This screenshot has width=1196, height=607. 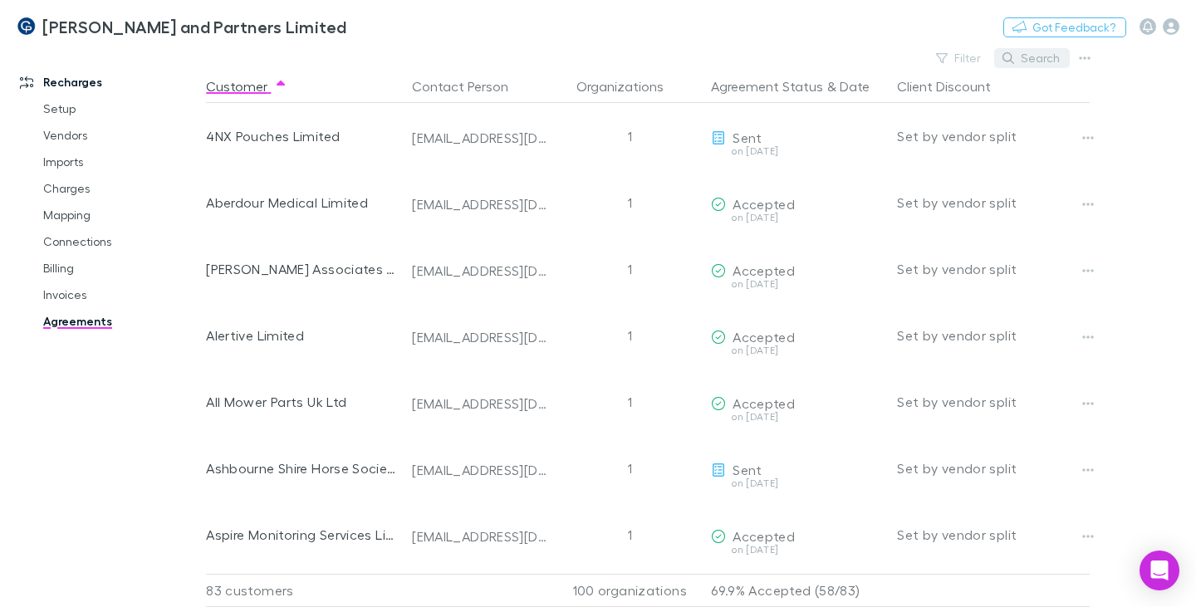 I want to click on div: Alertive Limited, so click(x=302, y=335).